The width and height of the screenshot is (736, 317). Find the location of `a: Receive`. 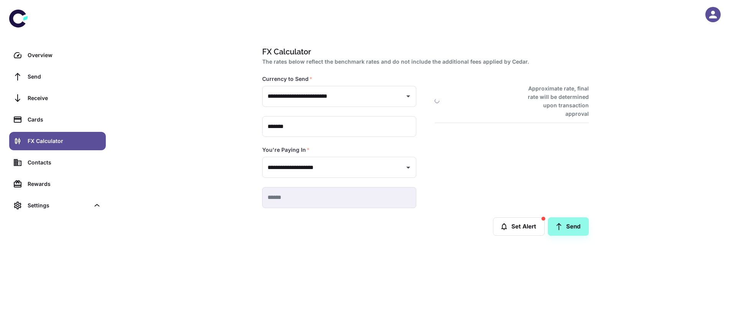

a: Receive is located at coordinates (57, 98).